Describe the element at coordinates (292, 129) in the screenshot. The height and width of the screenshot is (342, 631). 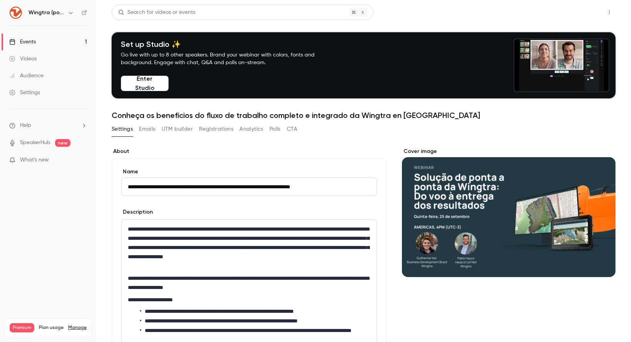
I see `button: CTA` at that location.